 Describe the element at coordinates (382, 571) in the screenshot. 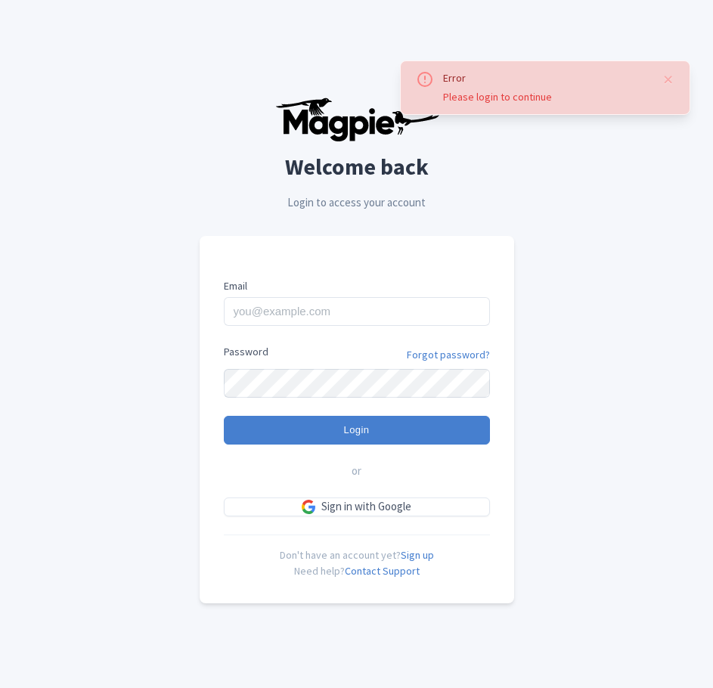

I see `a: Contact Support` at that location.